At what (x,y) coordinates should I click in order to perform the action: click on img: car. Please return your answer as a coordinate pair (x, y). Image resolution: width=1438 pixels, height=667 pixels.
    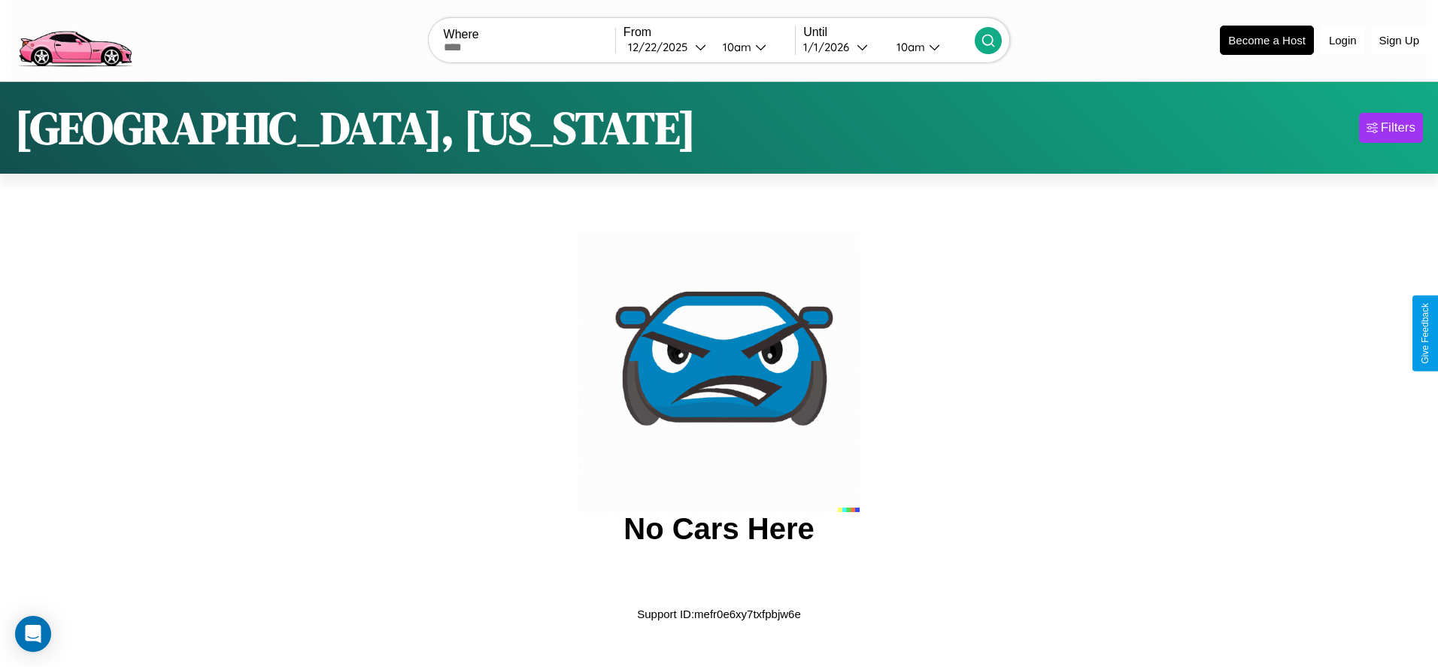
    Looking at the image, I should click on (719, 371).